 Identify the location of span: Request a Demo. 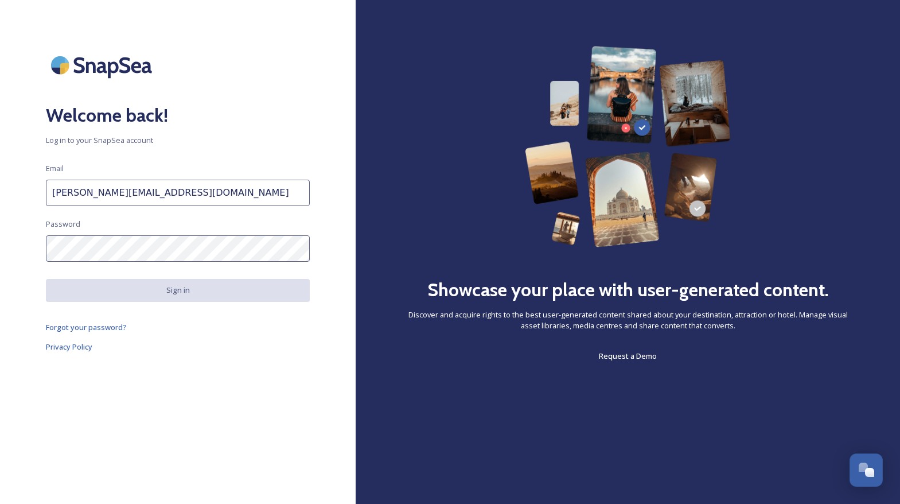
(628, 356).